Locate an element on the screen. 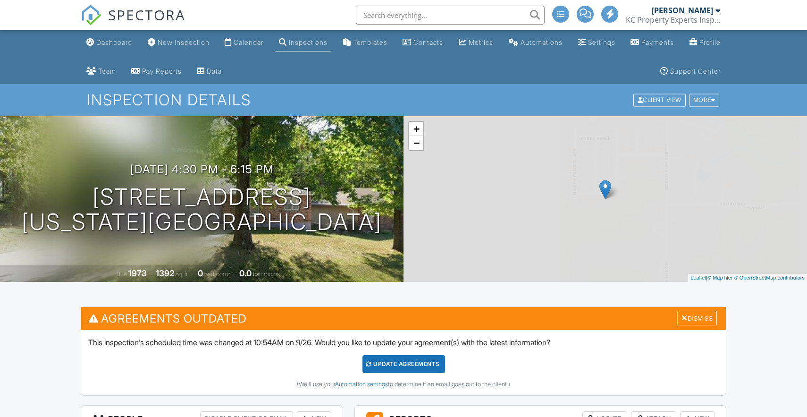  a: Leaflet is located at coordinates (698, 277).